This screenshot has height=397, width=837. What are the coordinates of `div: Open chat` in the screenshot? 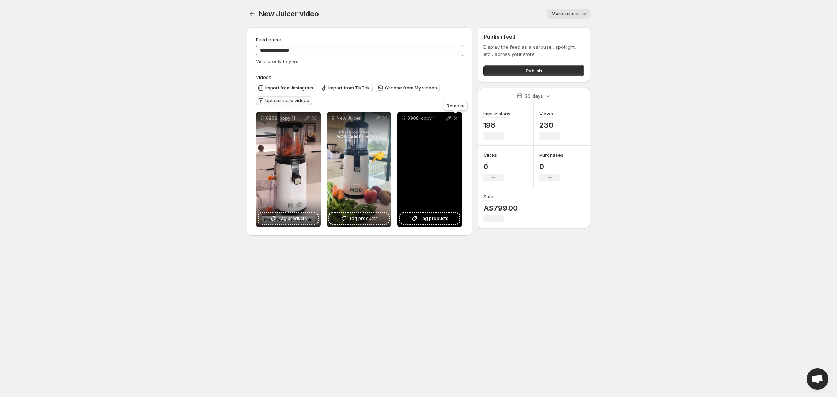 It's located at (817, 379).